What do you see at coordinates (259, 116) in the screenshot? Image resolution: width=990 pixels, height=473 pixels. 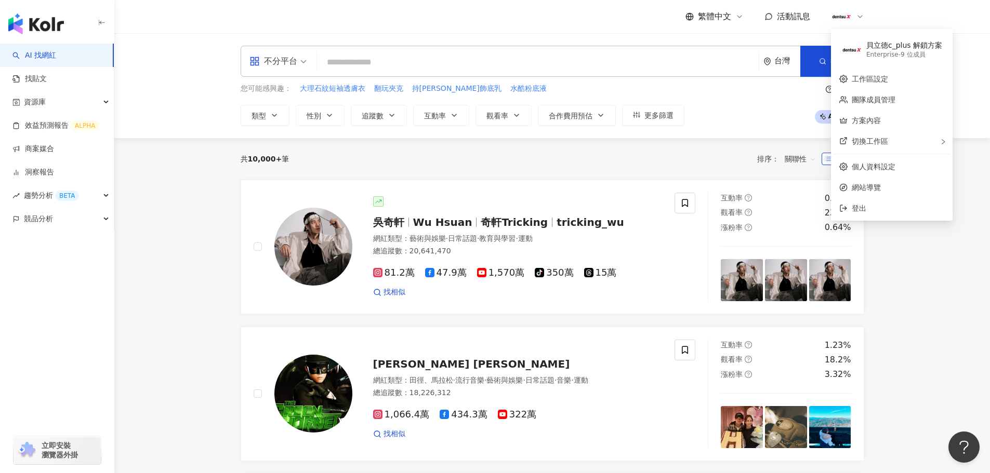 I see `span: 類型` at bounding box center [259, 116].